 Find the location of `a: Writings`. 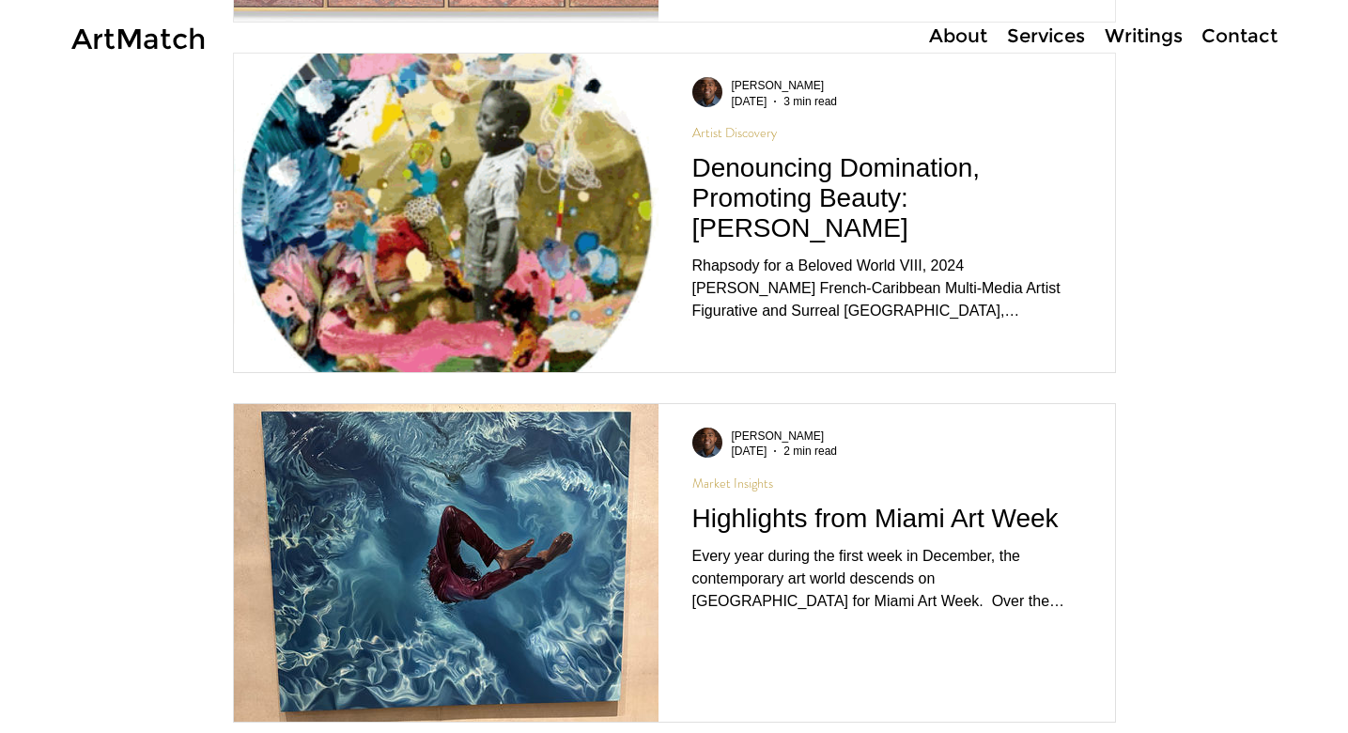

a: Writings is located at coordinates (1143, 36).